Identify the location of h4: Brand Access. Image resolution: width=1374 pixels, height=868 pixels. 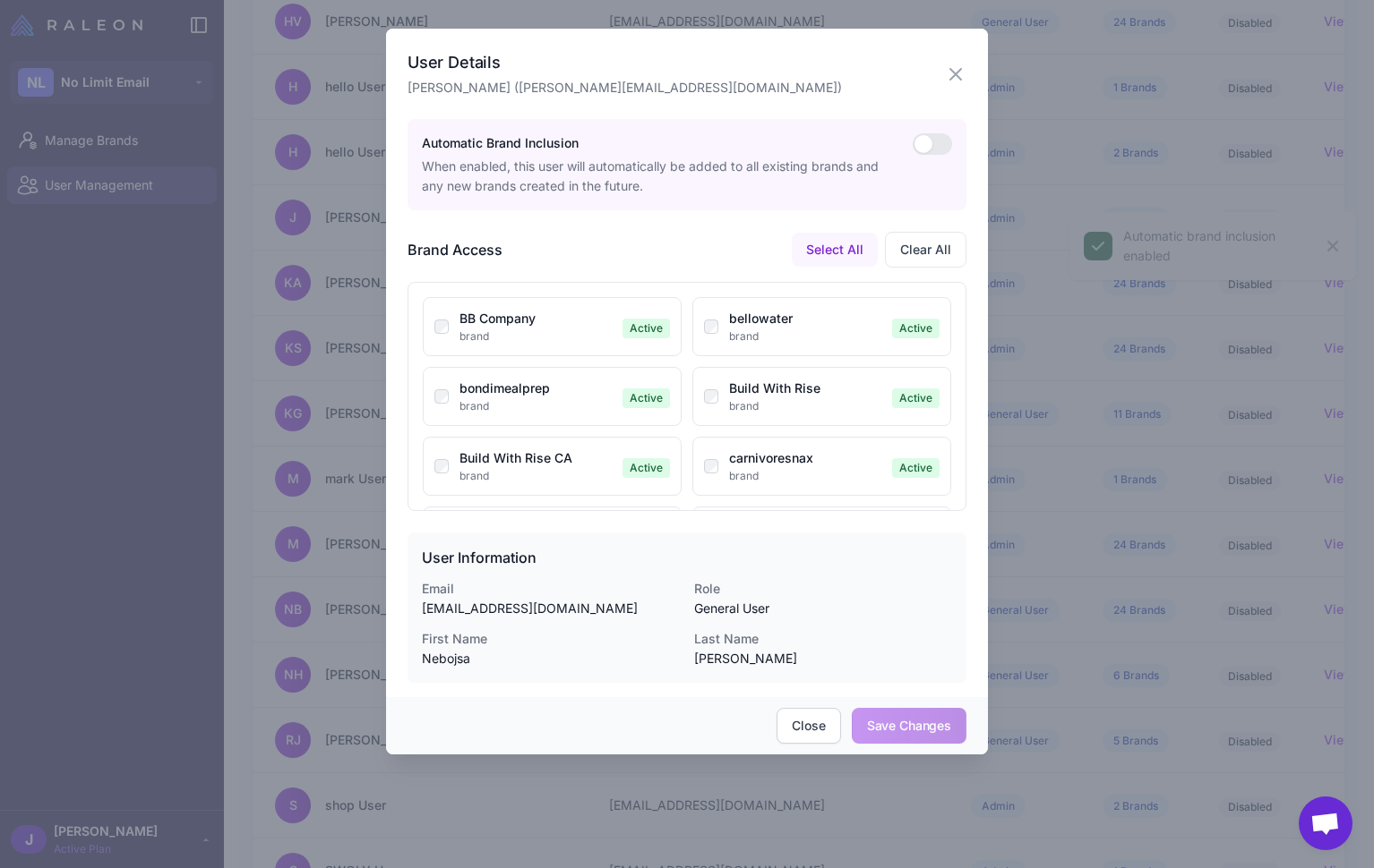
(455, 250).